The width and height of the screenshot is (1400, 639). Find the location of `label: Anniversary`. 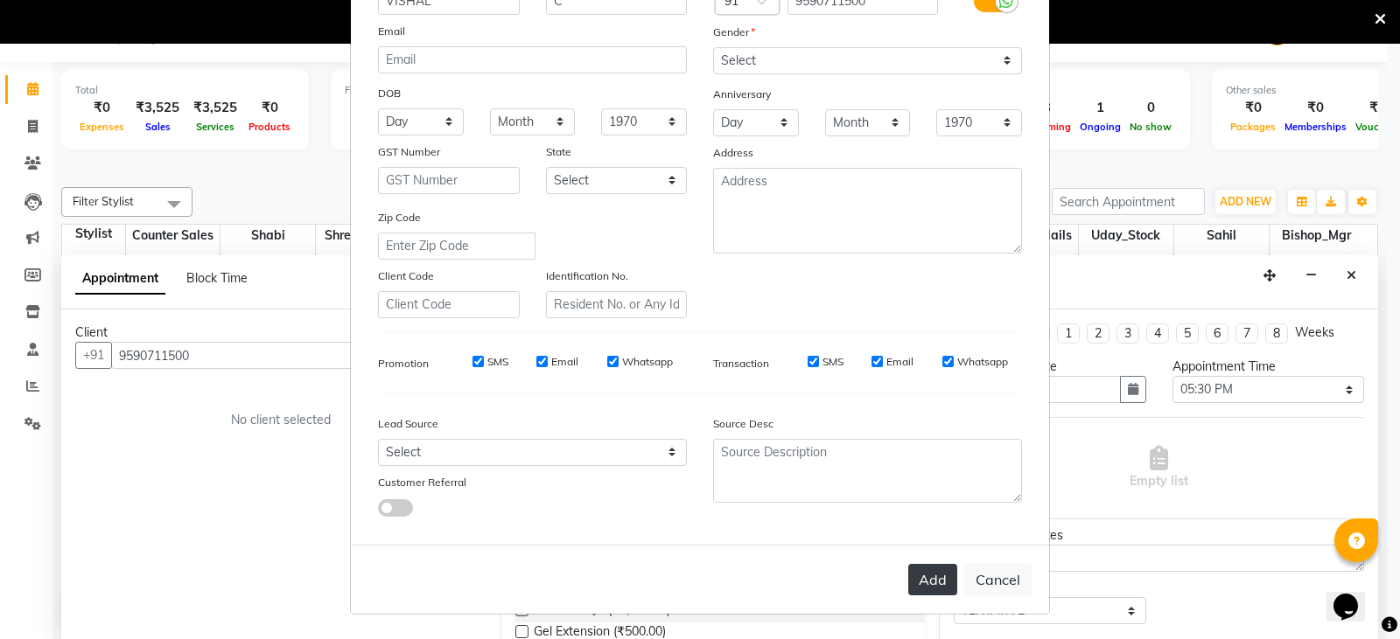

label: Anniversary is located at coordinates (742, 94).